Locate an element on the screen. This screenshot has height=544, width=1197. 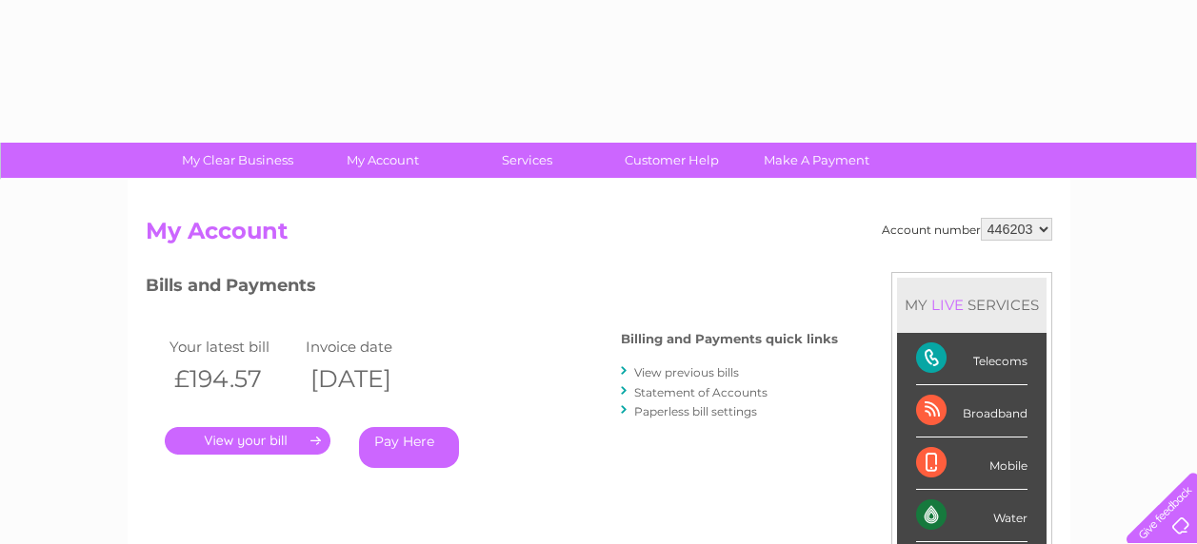
td: Invoice date is located at coordinates (369, 346).